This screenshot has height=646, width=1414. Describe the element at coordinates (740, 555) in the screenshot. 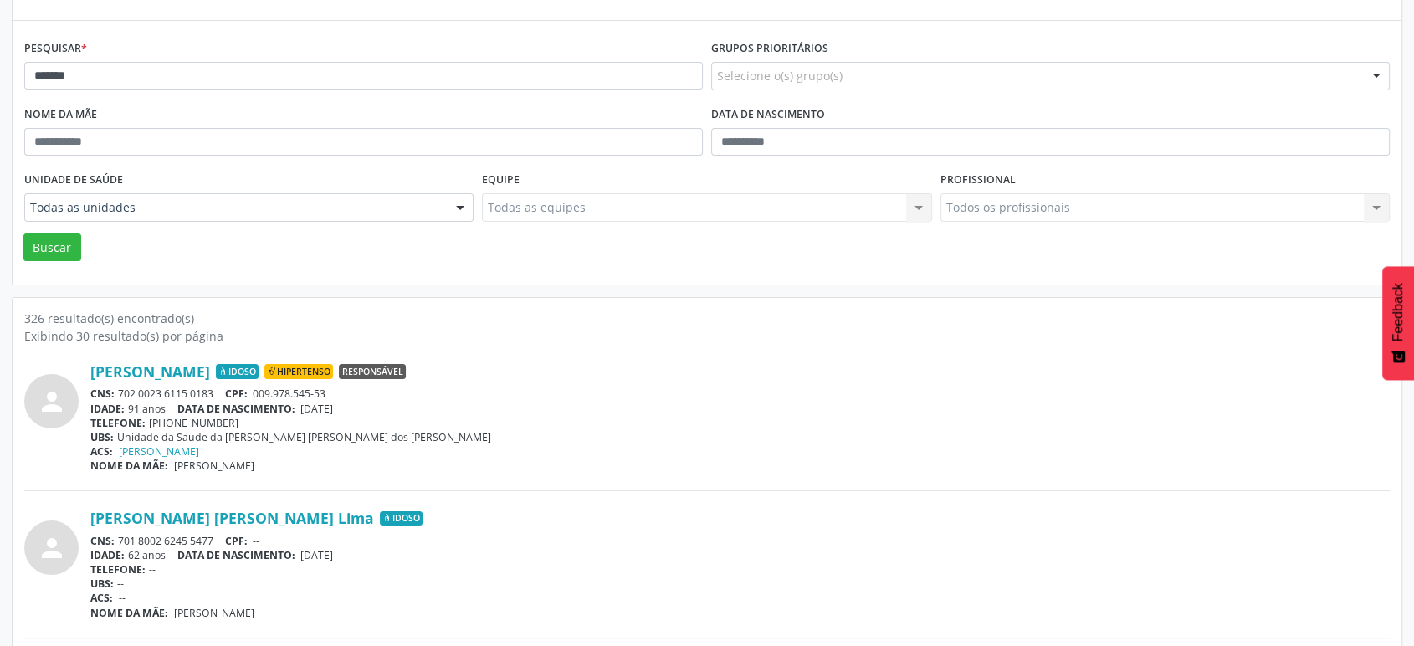

I see `div: 62 anos` at that location.